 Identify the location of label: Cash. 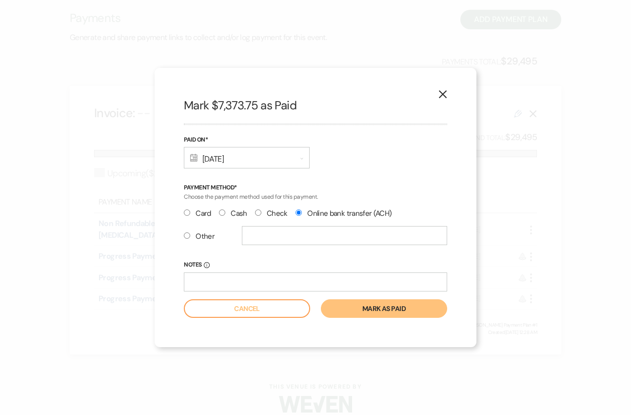
(233, 213).